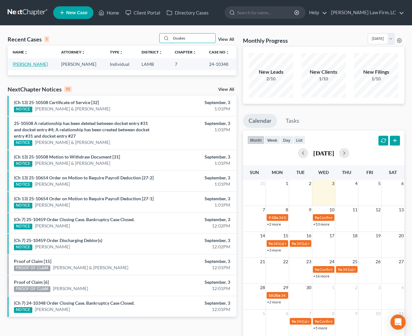  Describe the element at coordinates (321, 224) in the screenshot. I see `a: +53 more` at that location.